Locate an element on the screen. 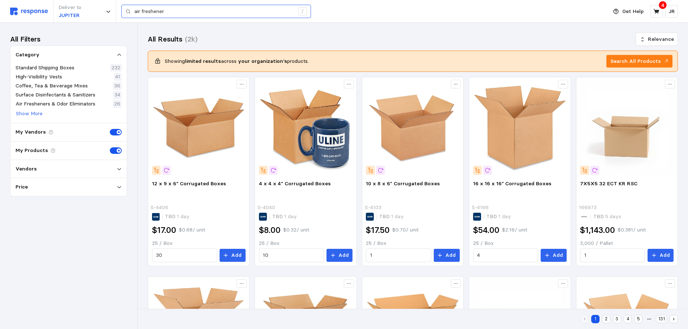 The height and width of the screenshot is (329, 688). h3: All Filters is located at coordinates (25, 39).